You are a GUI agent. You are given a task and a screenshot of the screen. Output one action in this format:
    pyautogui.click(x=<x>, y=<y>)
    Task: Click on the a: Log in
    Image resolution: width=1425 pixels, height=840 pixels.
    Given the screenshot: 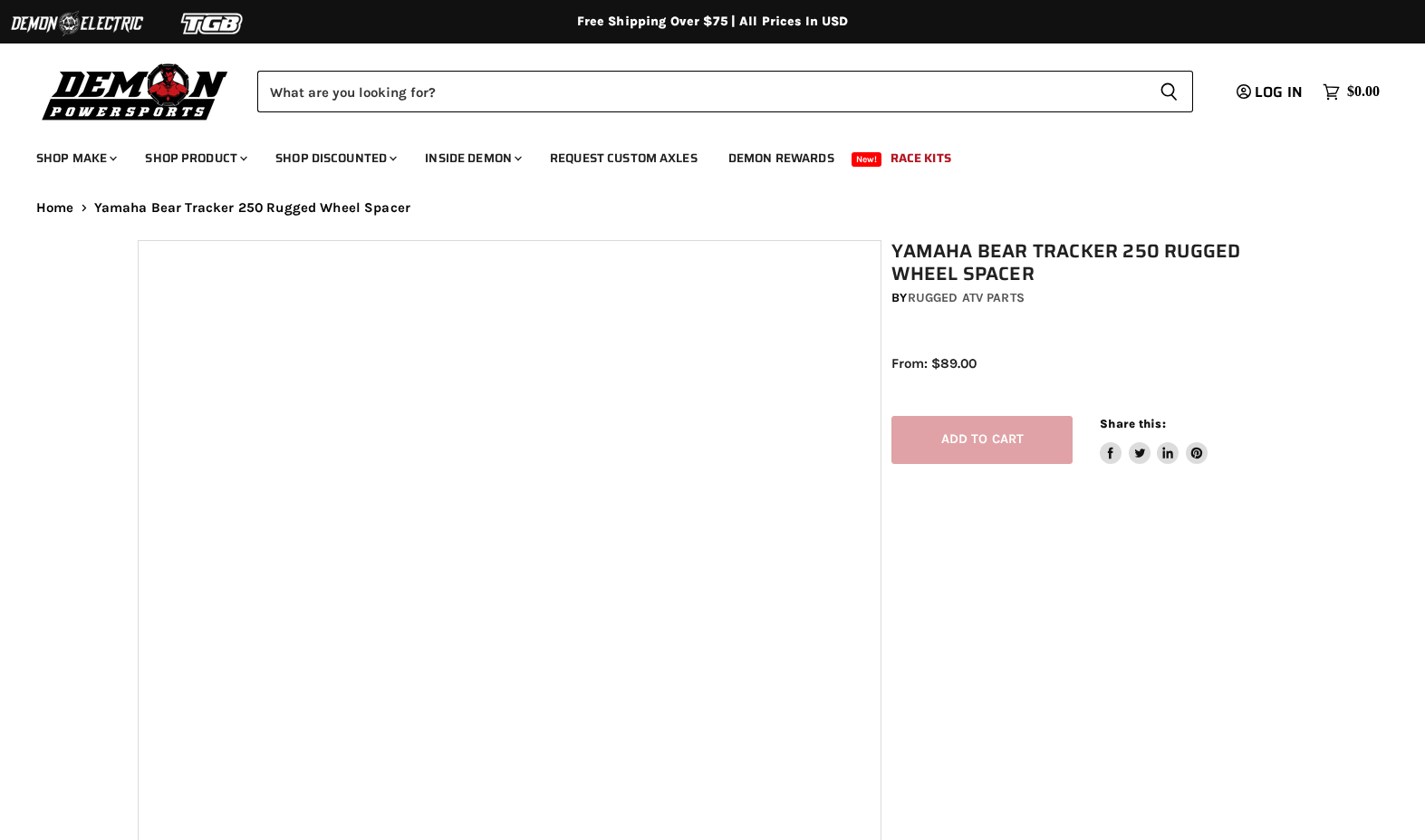 What is the action you would take?
    pyautogui.click(x=1271, y=93)
    